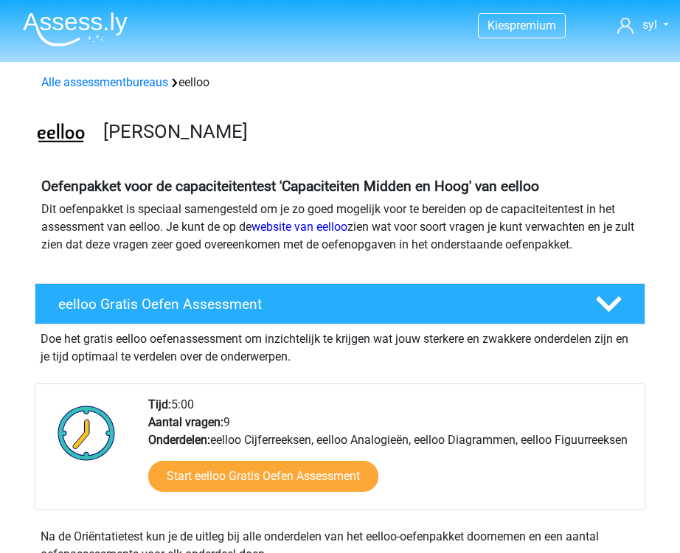 Image resolution: width=680 pixels, height=553 pixels. Describe the element at coordinates (159, 404) in the screenshot. I see `b: Tijd:` at that location.